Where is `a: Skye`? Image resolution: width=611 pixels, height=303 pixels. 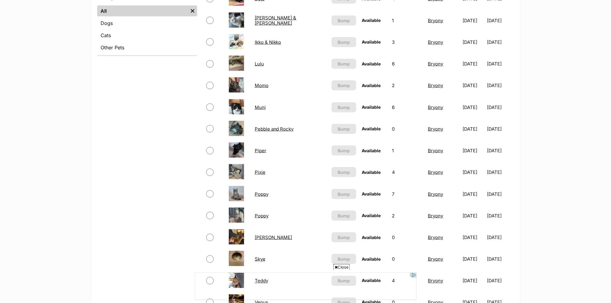 a: Skye is located at coordinates (260, 259).